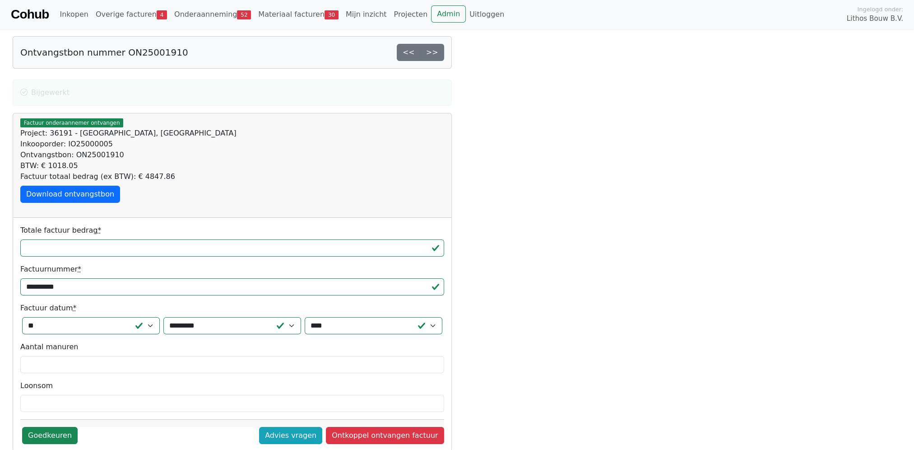 The image size is (914, 450). What do you see at coordinates (232, 144) in the screenshot?
I see `div: Inkooporder: IO25000005` at bounding box center [232, 144].